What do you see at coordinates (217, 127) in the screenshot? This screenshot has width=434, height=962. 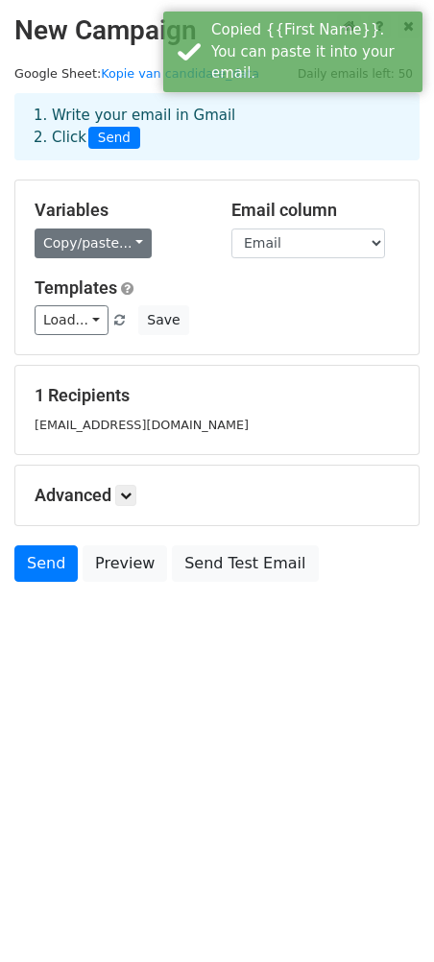 I see `div: 1. Write your email in Gmail 2. Click` at bounding box center [217, 127].